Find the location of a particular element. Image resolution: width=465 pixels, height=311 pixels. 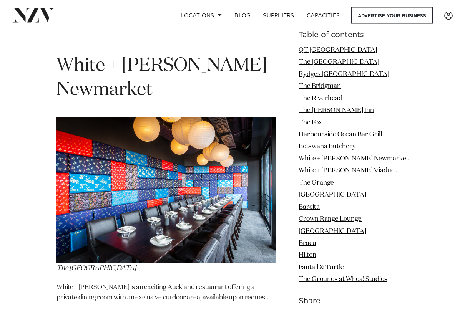

h6: Share is located at coordinates (353, 301).